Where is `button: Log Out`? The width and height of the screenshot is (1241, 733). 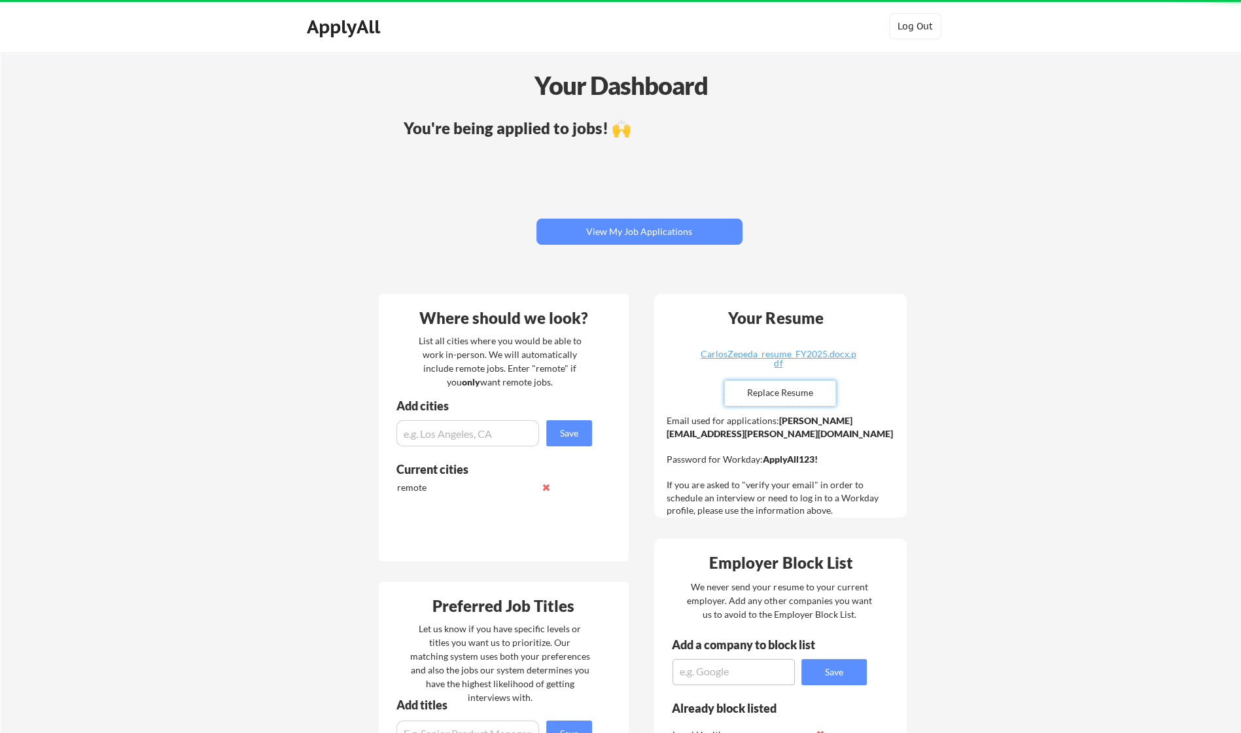
button: Log Out is located at coordinates (915, 26).